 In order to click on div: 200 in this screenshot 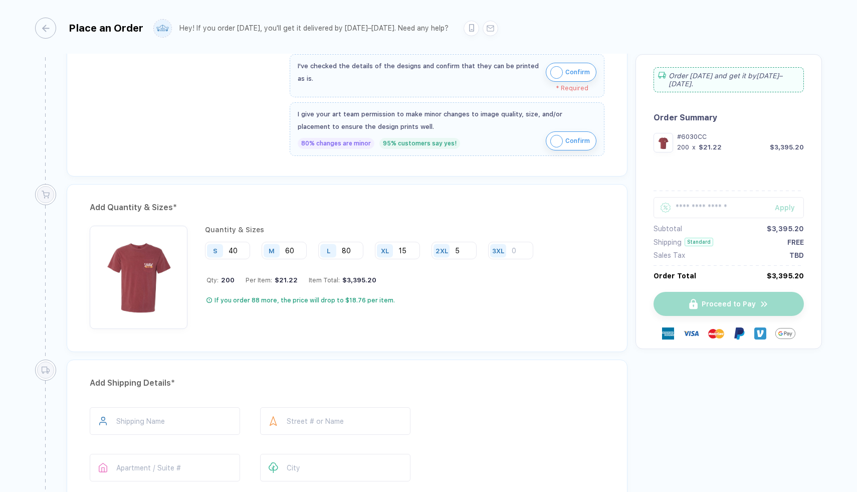, I will do `click(683, 147)`.